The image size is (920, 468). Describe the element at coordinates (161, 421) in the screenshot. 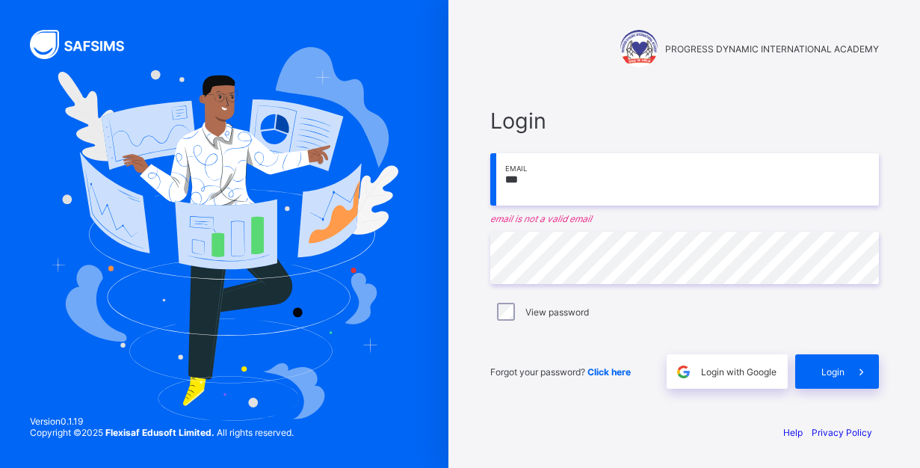

I see `span: Version 0.1.19` at that location.